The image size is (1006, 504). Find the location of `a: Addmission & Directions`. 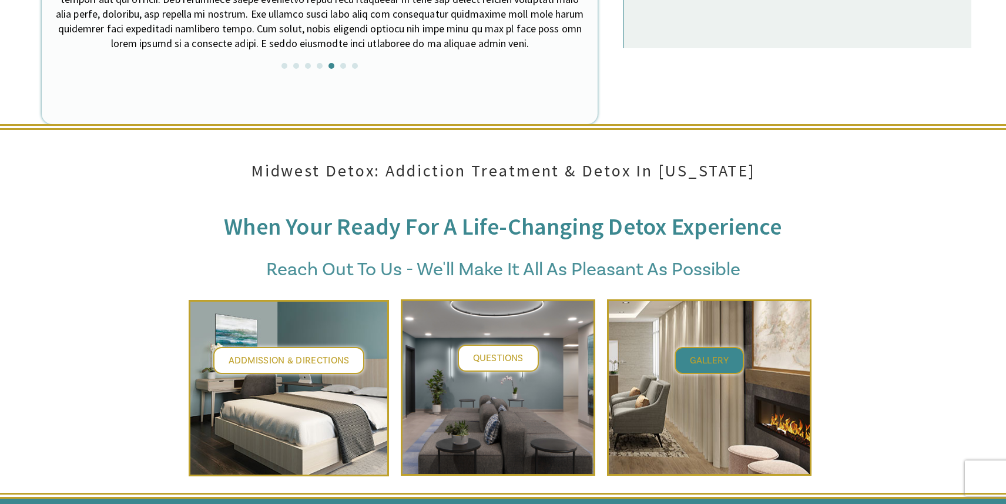

a: Addmission & Directions is located at coordinates (289, 360).